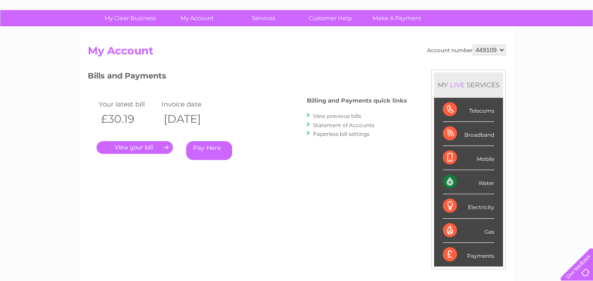 The width and height of the screenshot is (593, 281). Describe the element at coordinates (357, 101) in the screenshot. I see `h4: Billing and Payments quick links` at that location.